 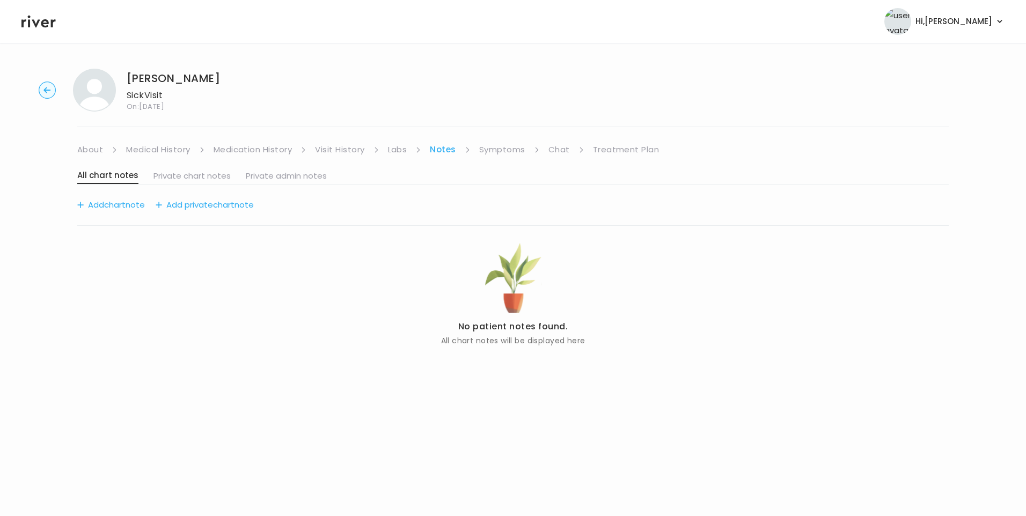 I want to click on p: No patient notes found., so click(x=513, y=327).